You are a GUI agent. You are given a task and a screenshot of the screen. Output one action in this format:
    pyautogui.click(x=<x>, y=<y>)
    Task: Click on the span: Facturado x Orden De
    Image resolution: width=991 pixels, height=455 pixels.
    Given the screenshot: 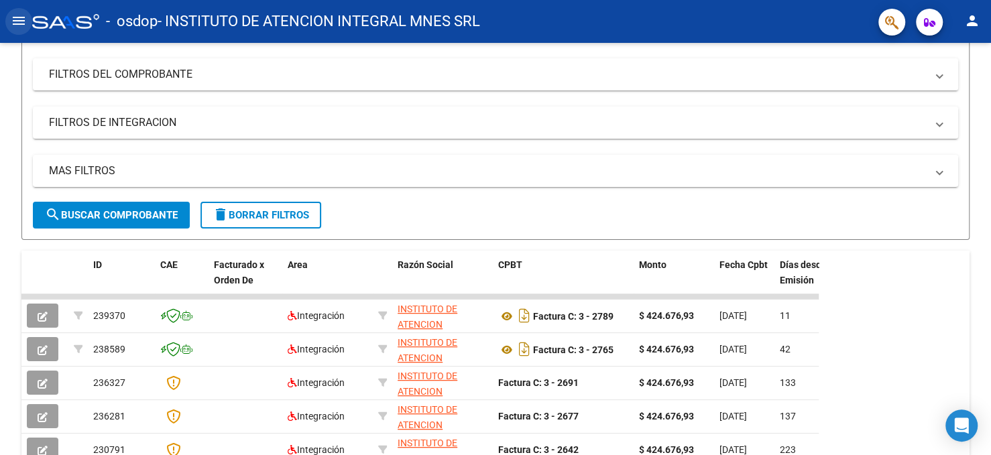 What is the action you would take?
    pyautogui.click(x=239, y=272)
    